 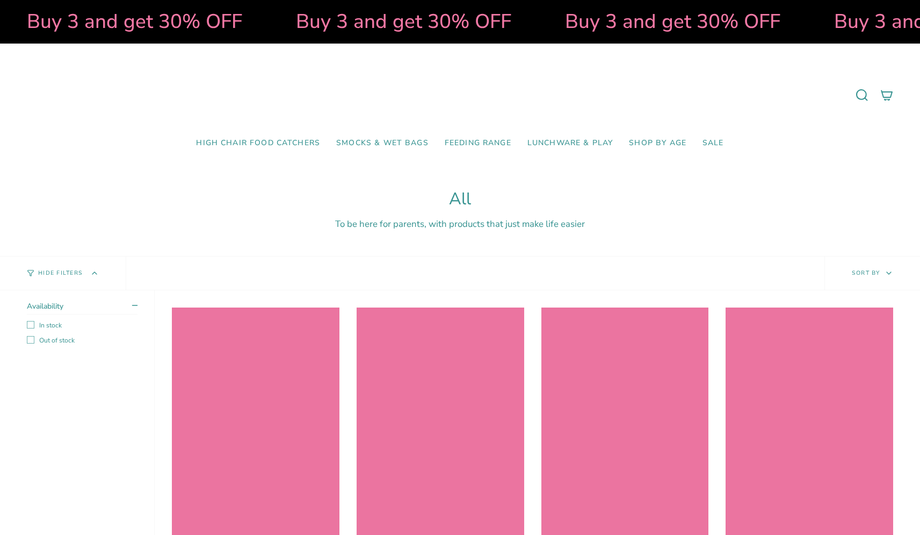 I want to click on label: Out of stock, so click(x=82, y=340).